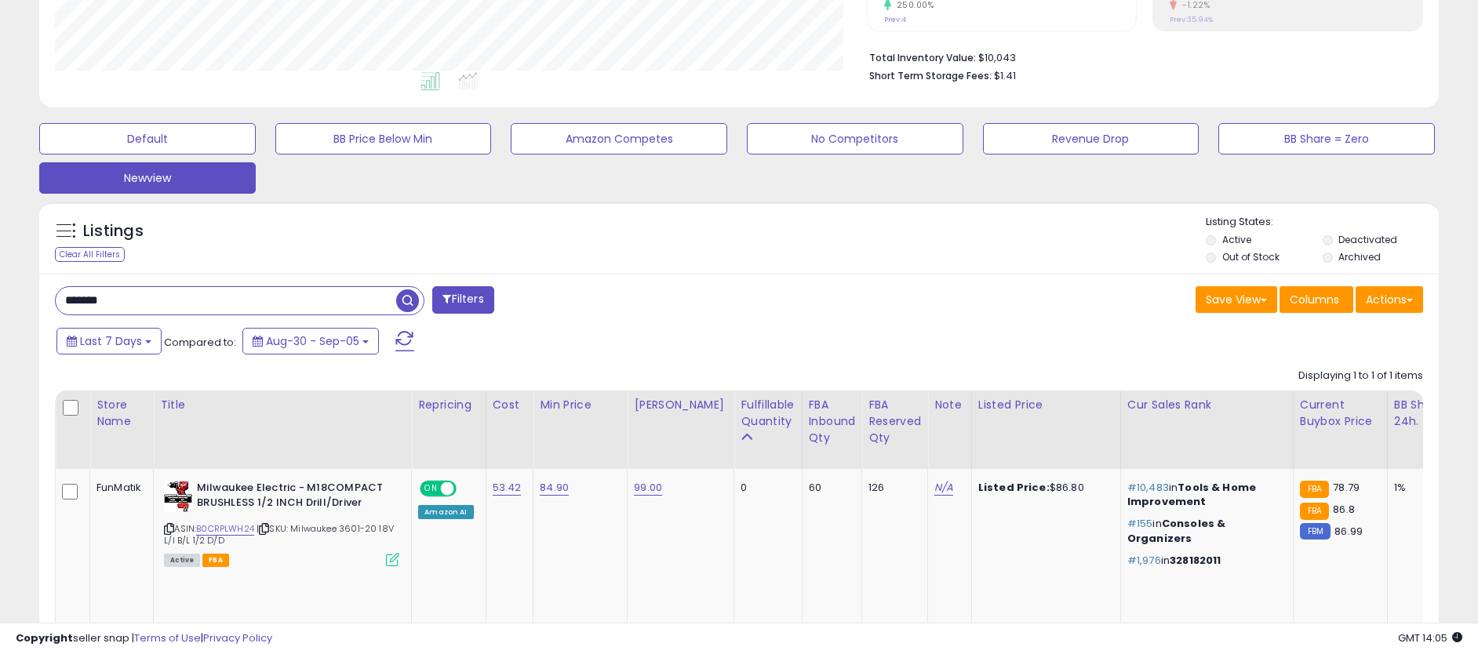 The image size is (1478, 654). What do you see at coordinates (122, 414) in the screenshot?
I see `div: Store Name` at bounding box center [122, 414].